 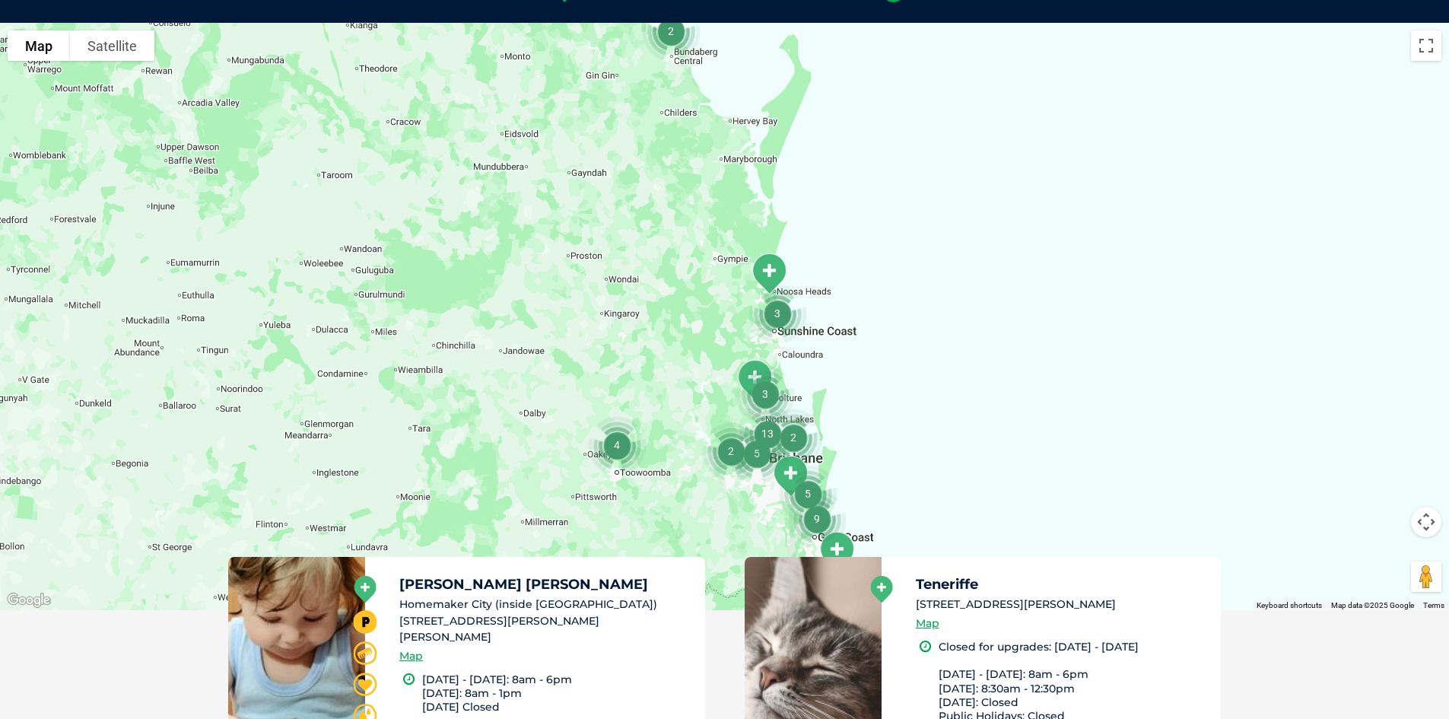 What do you see at coordinates (112, 46) in the screenshot?
I see `button: Show satellite imagery` at bounding box center [112, 46].